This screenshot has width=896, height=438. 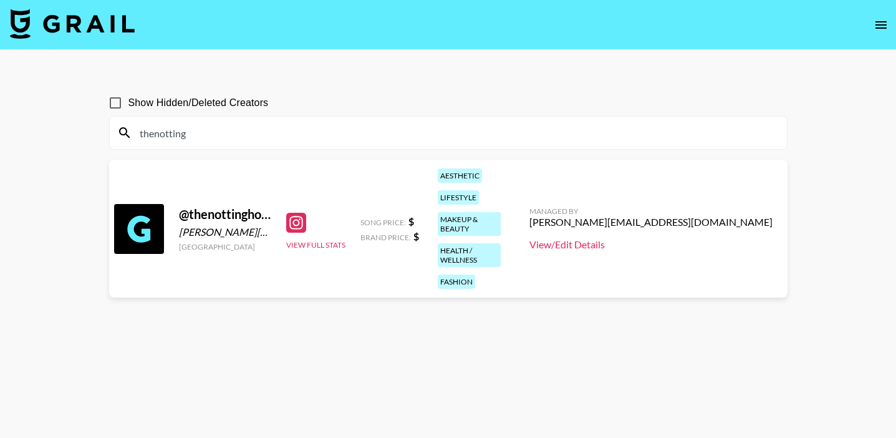 I want to click on div: health / wellness, so click(x=469, y=255).